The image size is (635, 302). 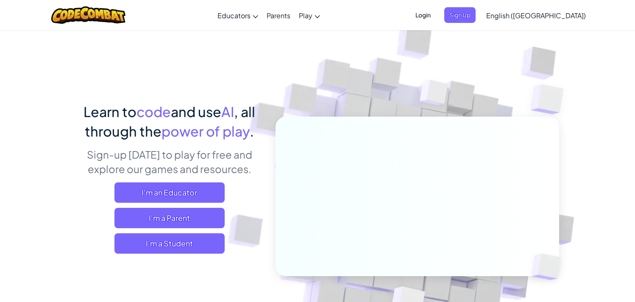 I want to click on span: Play, so click(x=306, y=15).